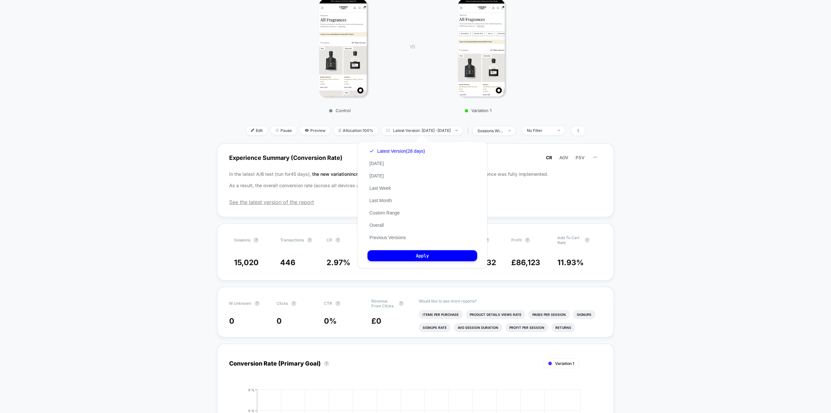 The image size is (831, 413). I want to click on span: Profit, so click(516, 240).